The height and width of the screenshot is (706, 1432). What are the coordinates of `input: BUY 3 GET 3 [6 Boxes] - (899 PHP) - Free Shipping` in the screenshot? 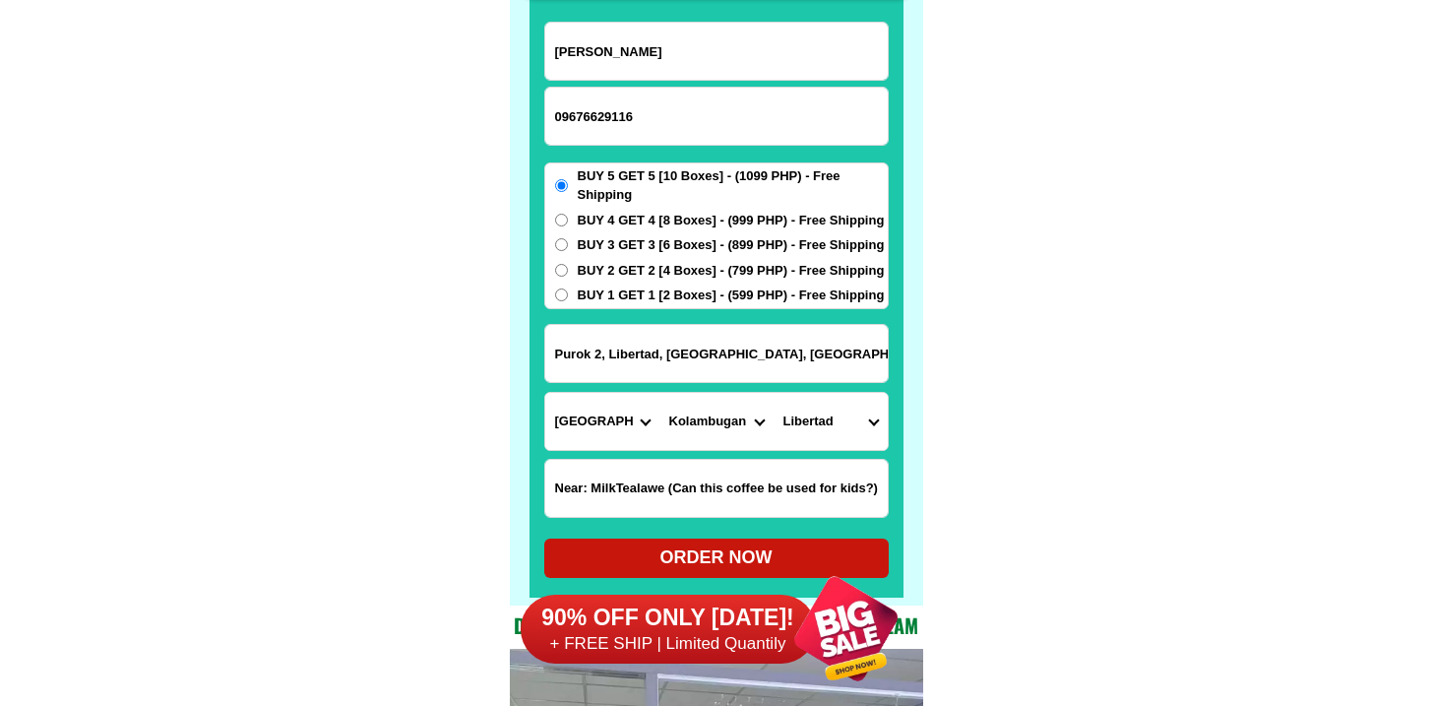 It's located at (561, 244).